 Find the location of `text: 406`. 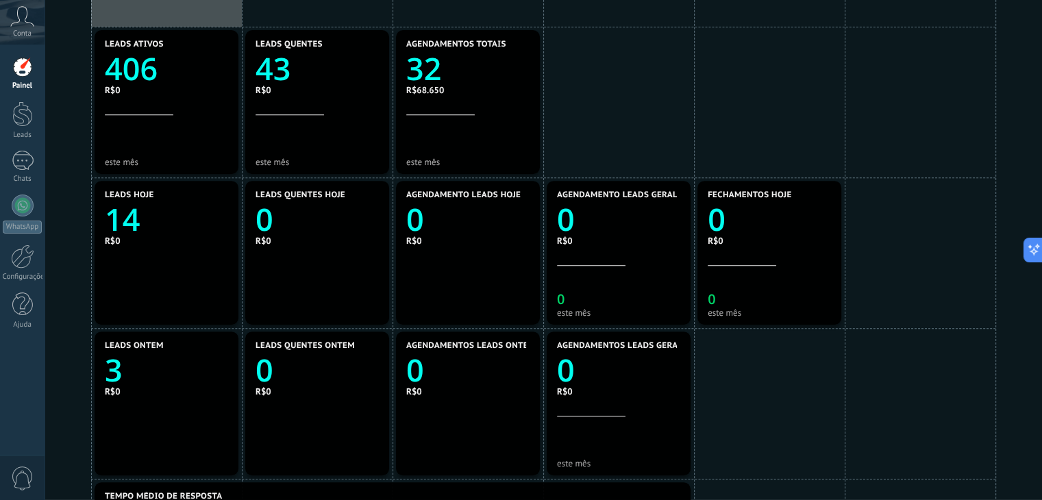

text: 406 is located at coordinates (131, 68).